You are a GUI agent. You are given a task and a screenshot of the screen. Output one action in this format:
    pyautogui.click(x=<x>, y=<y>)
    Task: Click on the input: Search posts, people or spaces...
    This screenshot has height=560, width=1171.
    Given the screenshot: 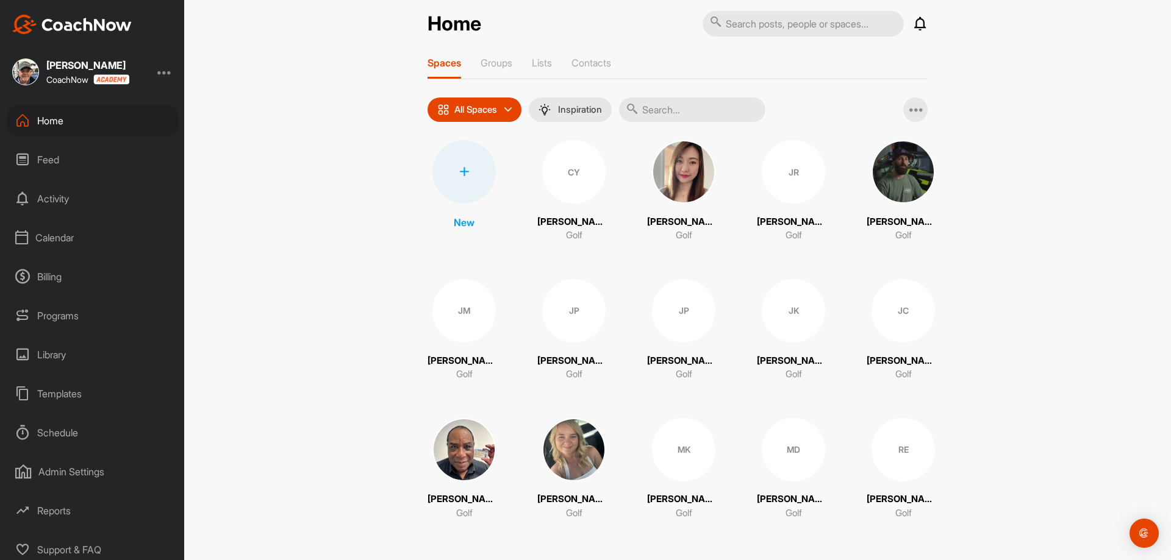 What is the action you would take?
    pyautogui.click(x=803, y=24)
    